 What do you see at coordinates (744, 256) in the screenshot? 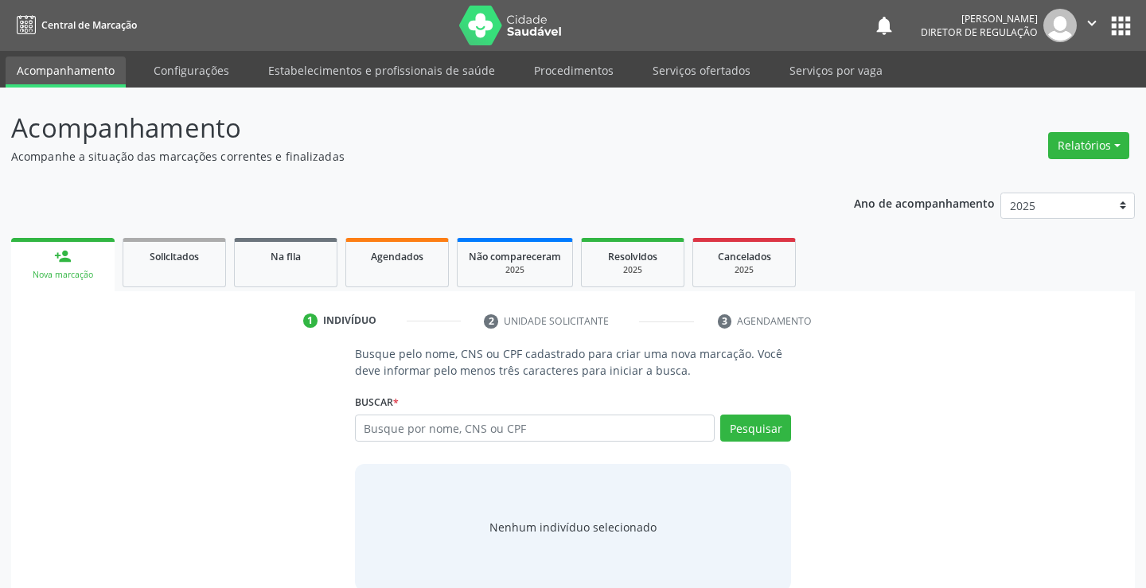
I see `span: Cancelados` at bounding box center [744, 256].